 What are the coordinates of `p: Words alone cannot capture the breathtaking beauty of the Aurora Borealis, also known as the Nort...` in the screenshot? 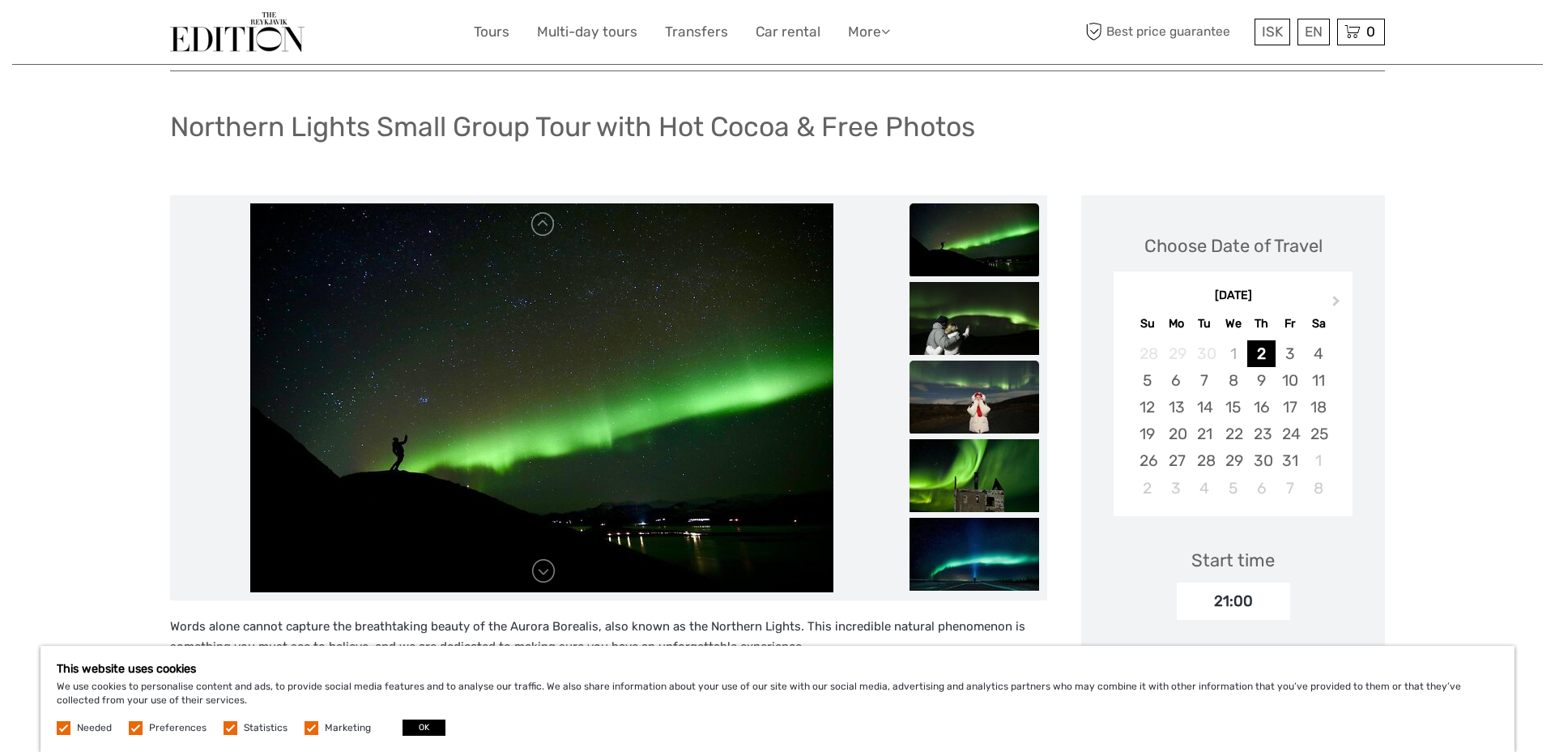 It's located at (608, 637).